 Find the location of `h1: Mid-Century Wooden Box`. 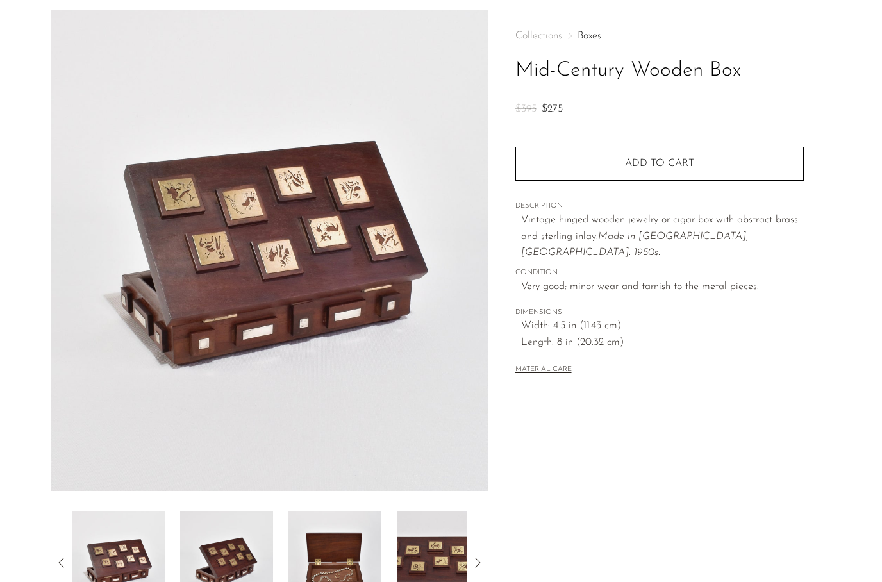

h1: Mid-Century Wooden Box is located at coordinates (660, 71).